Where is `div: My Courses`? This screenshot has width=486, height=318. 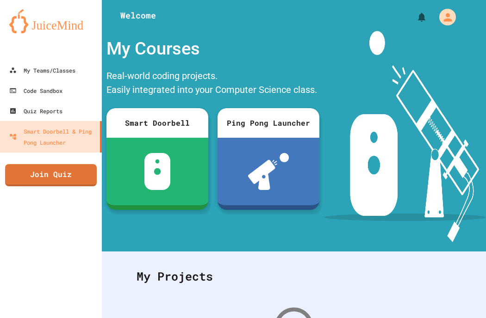 div: My Courses is located at coordinates (213, 49).